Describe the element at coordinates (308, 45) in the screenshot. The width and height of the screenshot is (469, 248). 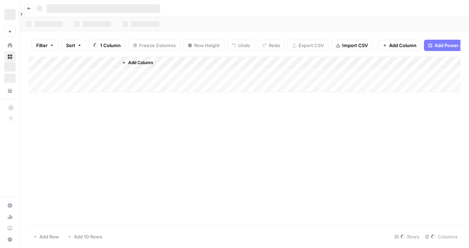
I see `button: Export CSV` at that location.